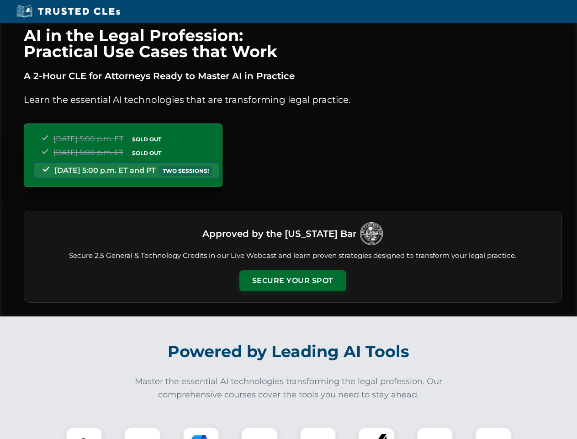 The image size is (577, 439). Describe the element at coordinates (289, 388) in the screenshot. I see `p: Master the essential AI technologies transforming the legal profession. Our comprehensive courses...` at that location.